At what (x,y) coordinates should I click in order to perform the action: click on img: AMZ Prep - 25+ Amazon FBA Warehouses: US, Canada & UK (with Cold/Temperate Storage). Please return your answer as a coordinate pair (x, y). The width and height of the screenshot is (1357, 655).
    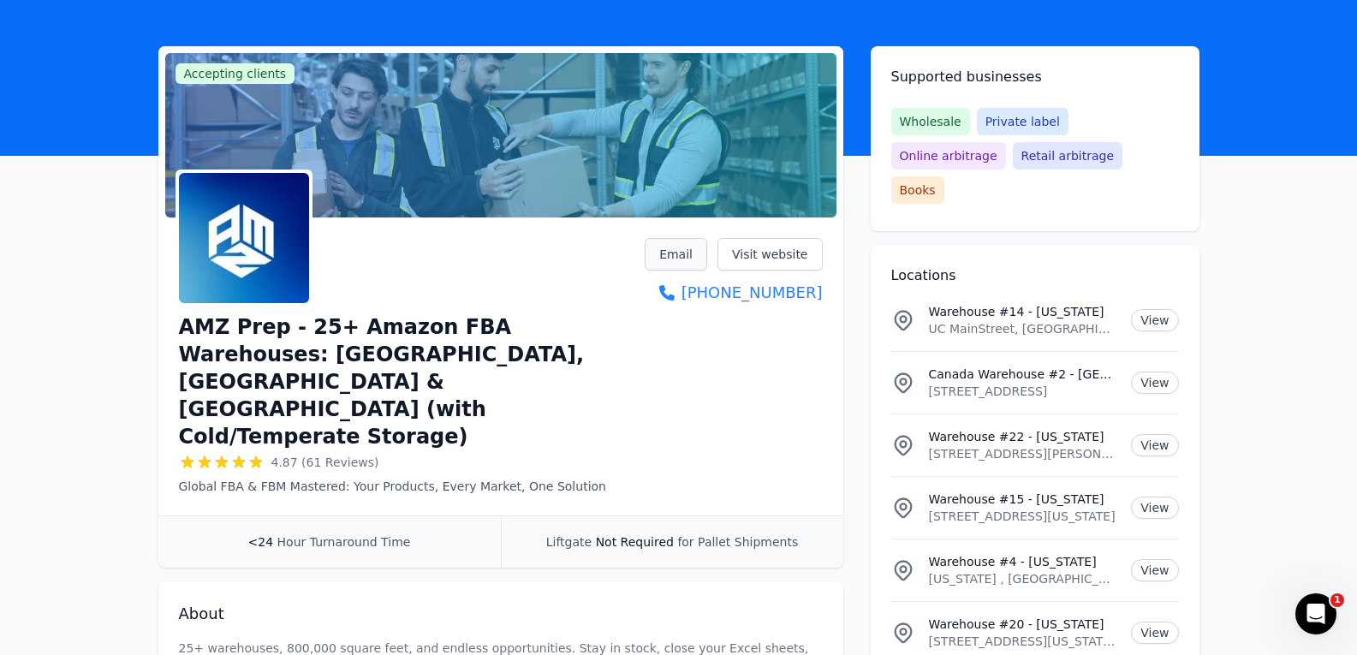
    Looking at the image, I should click on (244, 238).